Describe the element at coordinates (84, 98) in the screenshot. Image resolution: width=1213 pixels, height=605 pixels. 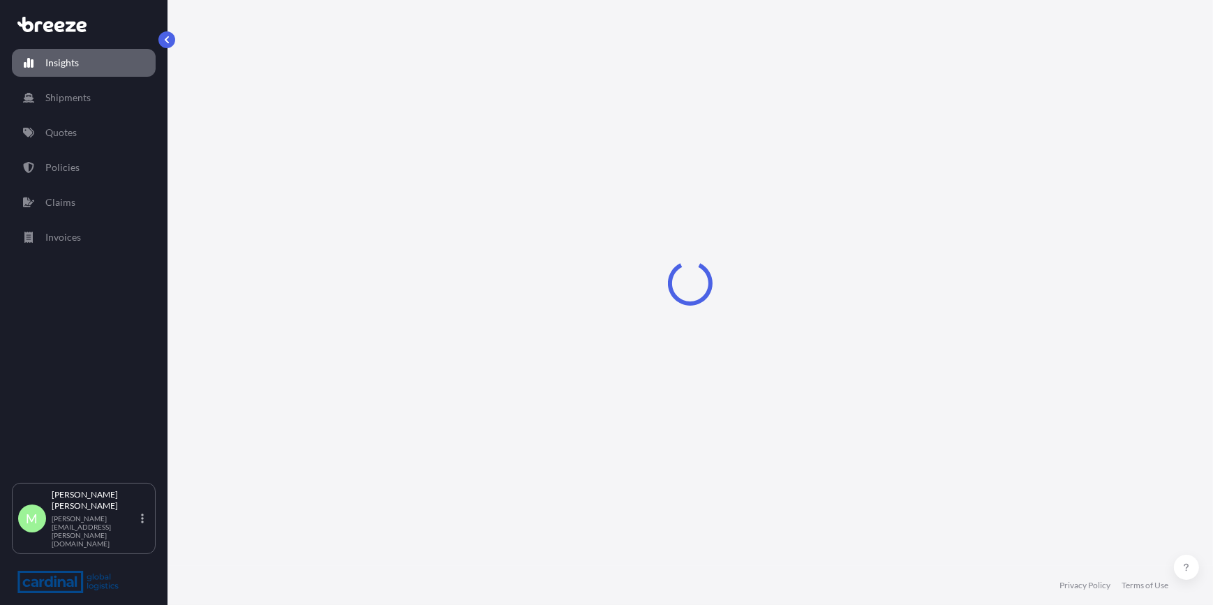
I see `a: Shipments` at that location.